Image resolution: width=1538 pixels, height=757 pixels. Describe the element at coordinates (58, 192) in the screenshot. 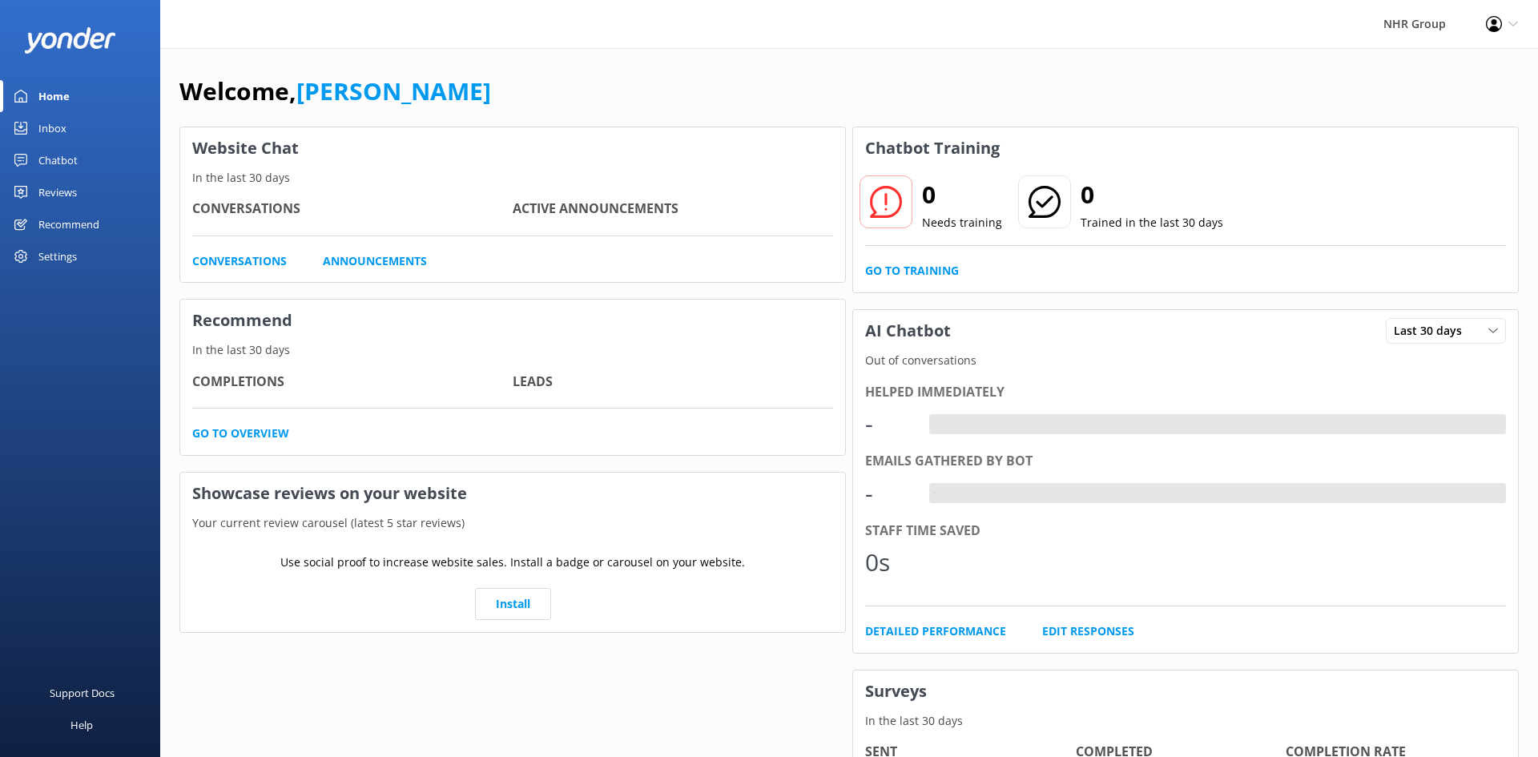

I see `div: Reviews` at that location.